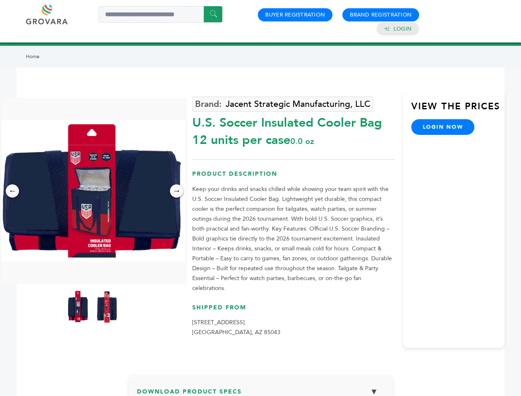 Image resolution: width=521 pixels, height=396 pixels. I want to click on div: U.S. Soccer Insulated Cooler Bag 12 units per case, so click(293, 130).